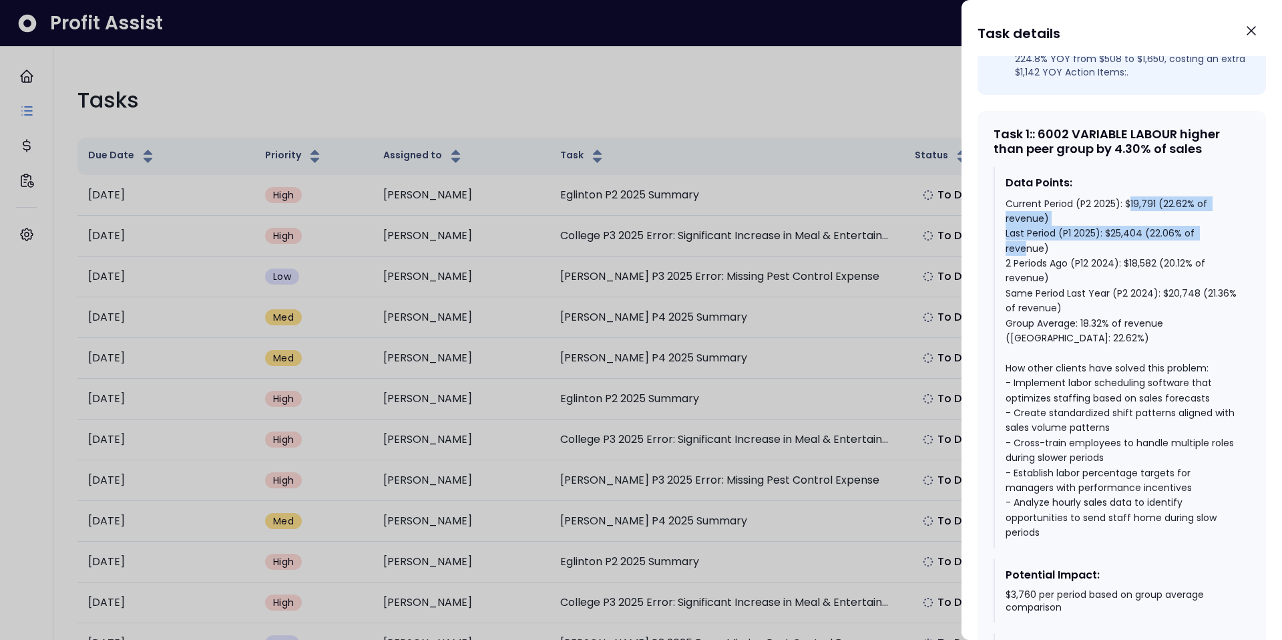  Describe the element at coordinates (1251, 31) in the screenshot. I see `button: Close` at that location.